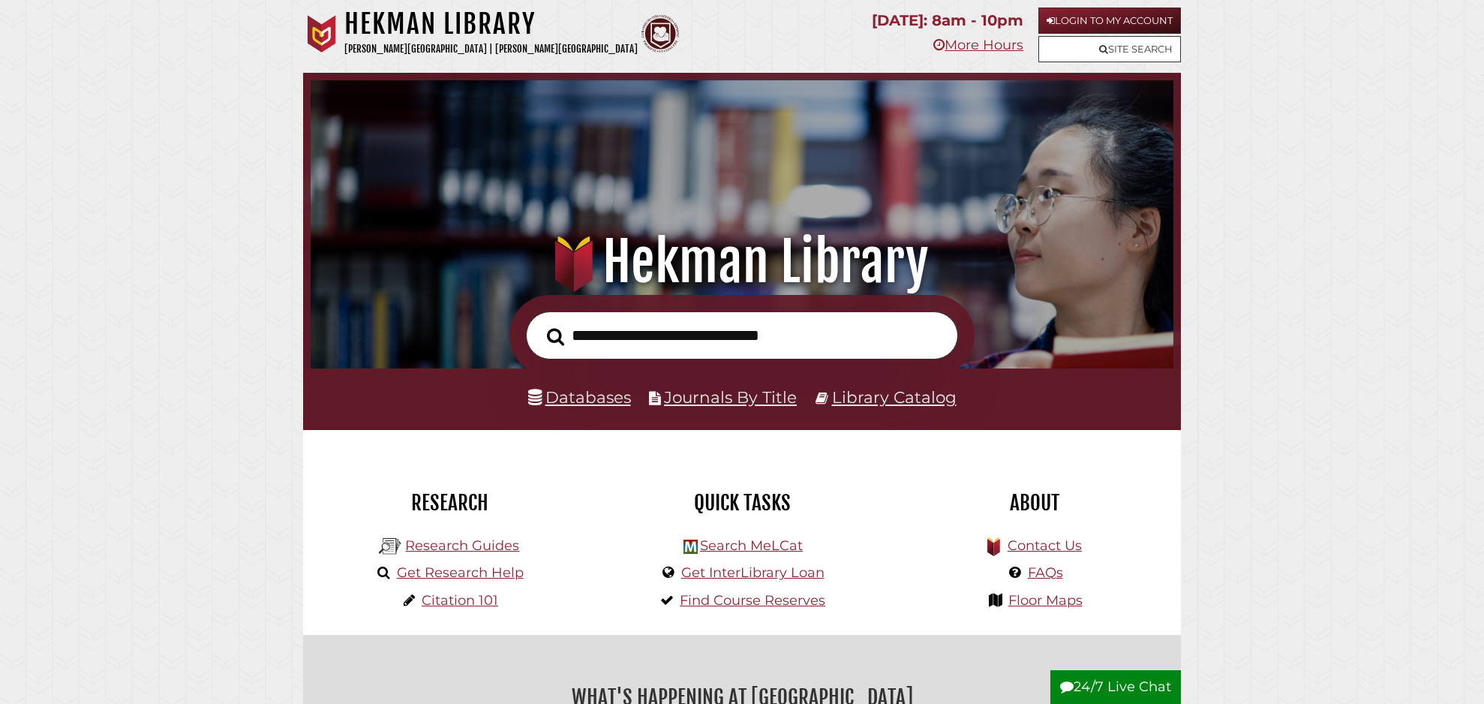  What do you see at coordinates (978, 45) in the screenshot?
I see `a: More Hours` at bounding box center [978, 45].